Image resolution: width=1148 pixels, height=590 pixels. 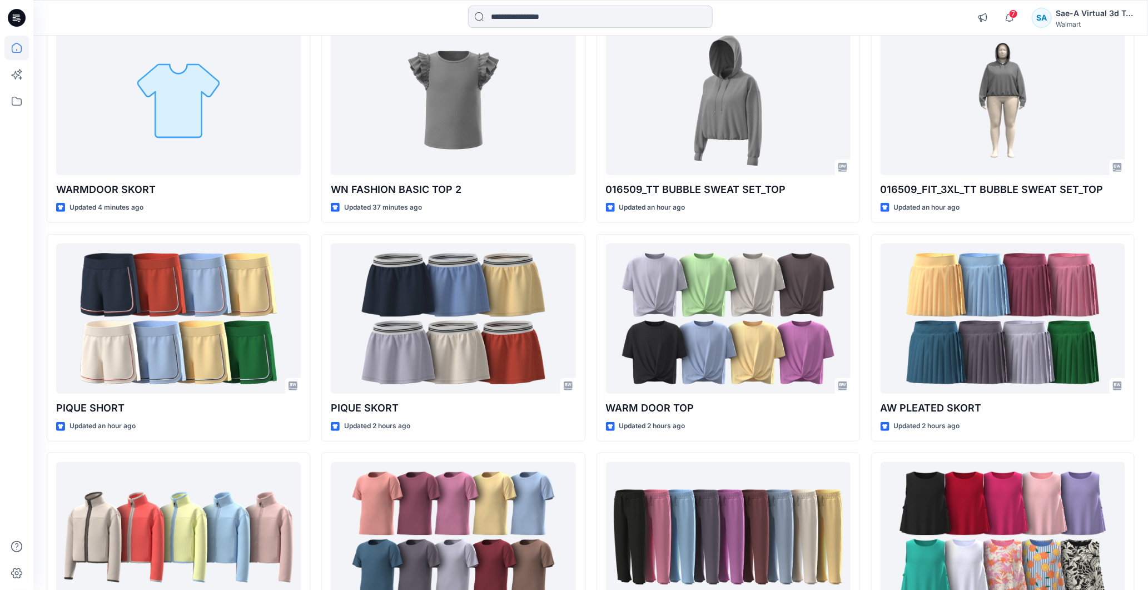 I want to click on a: WARMDOOR SKORT, so click(x=178, y=100).